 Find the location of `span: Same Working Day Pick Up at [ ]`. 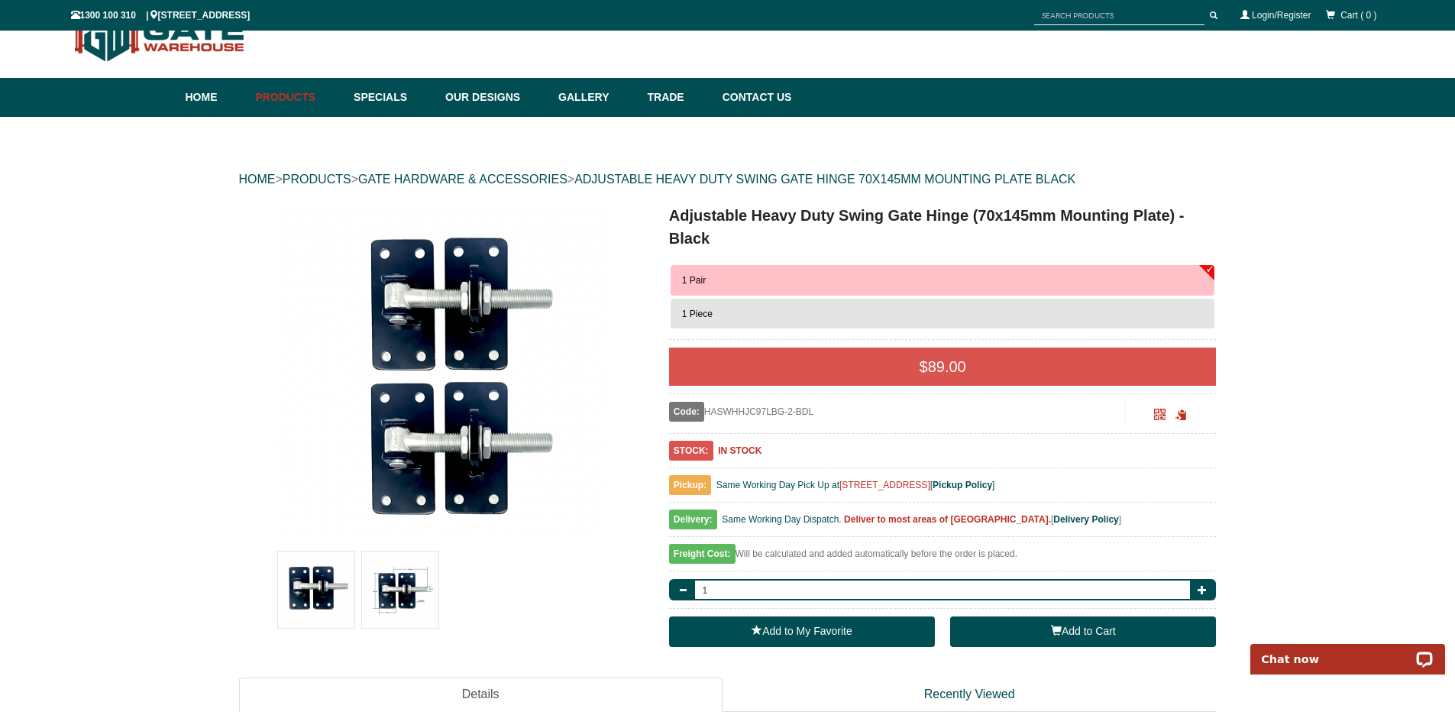

span: Same Working Day Pick Up at [ ] is located at coordinates (855, 485).